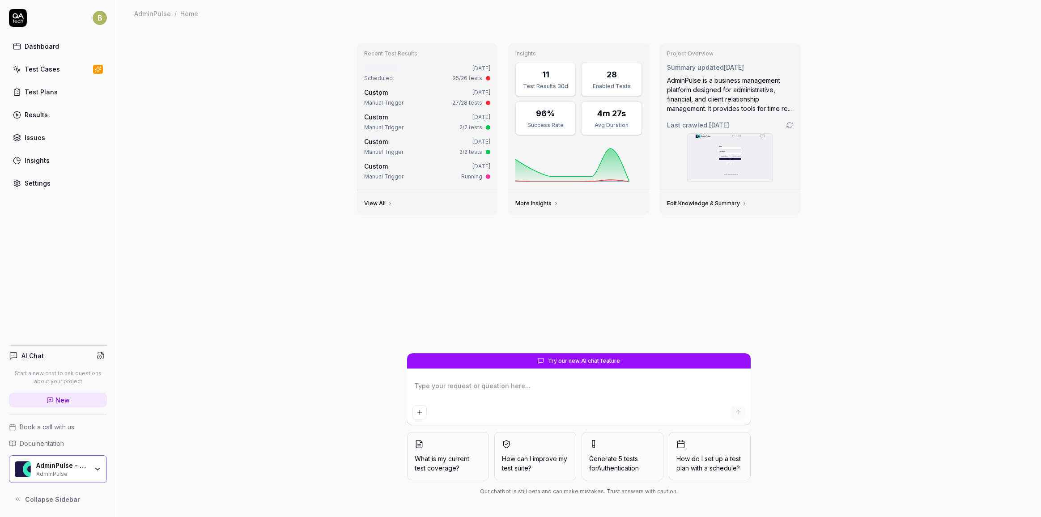  I want to click on div: Test Cases, so click(42, 69).